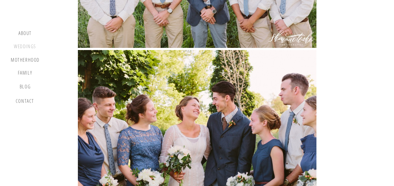 This screenshot has height=186, width=394. I want to click on a: motherhood, so click(25, 61).